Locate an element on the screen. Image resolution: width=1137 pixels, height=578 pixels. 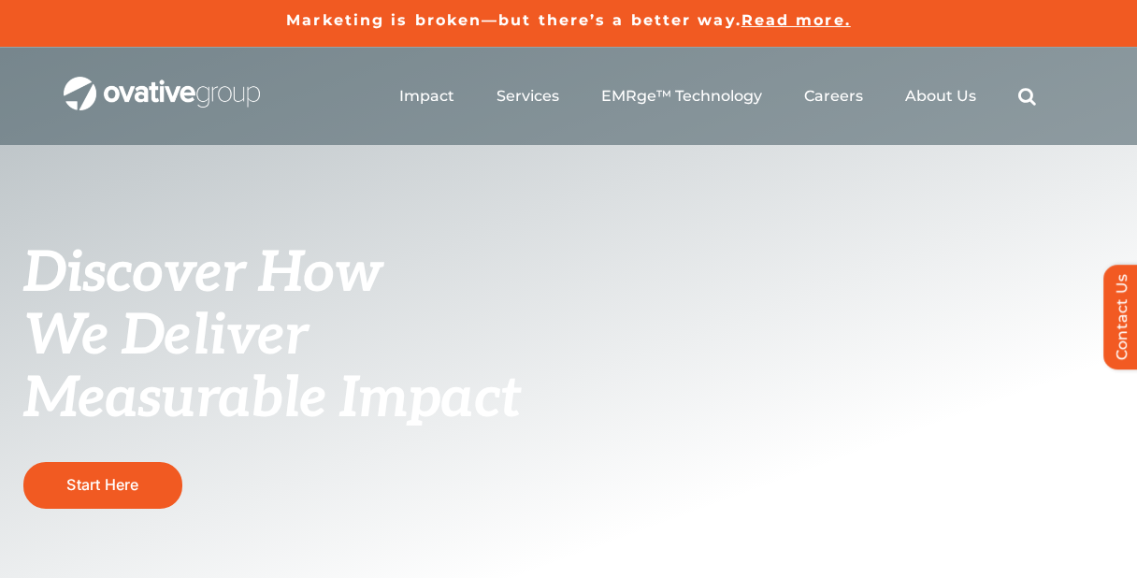
span: Careers is located at coordinates (833, 96).